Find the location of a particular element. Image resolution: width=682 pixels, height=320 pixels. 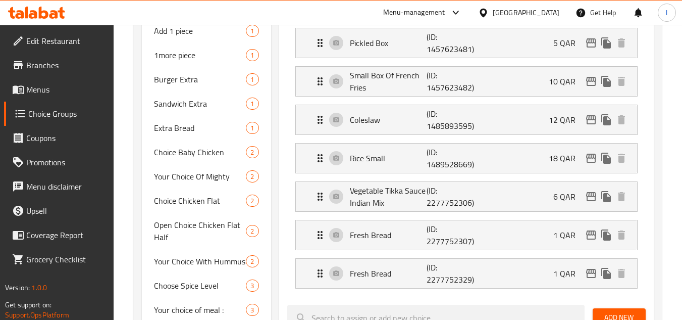

p: Coleslaw is located at coordinates (388, 120).